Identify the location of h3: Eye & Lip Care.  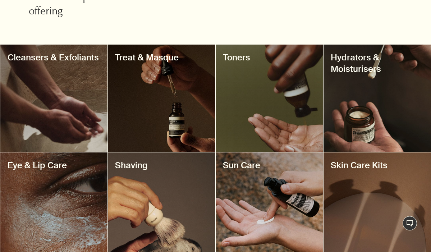
(54, 166).